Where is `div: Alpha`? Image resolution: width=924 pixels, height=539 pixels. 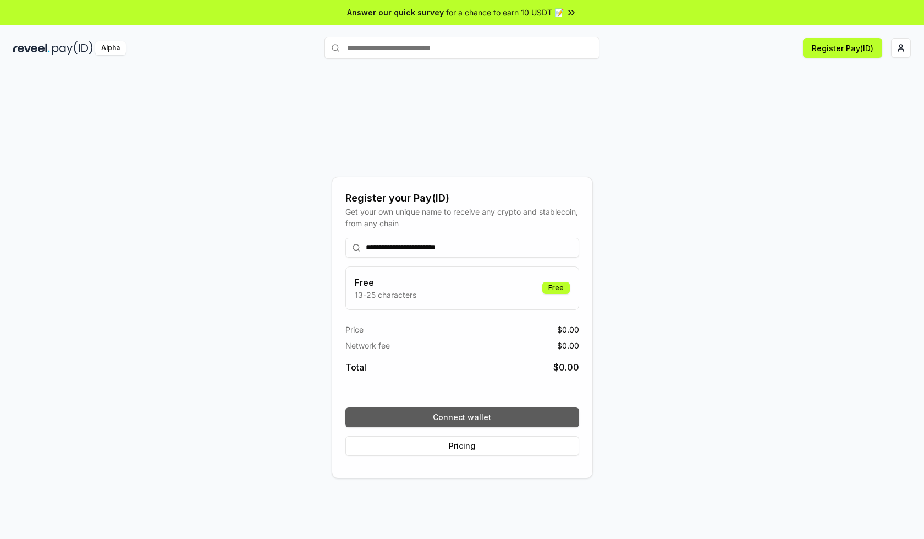
div: Alpha is located at coordinates (111, 48).